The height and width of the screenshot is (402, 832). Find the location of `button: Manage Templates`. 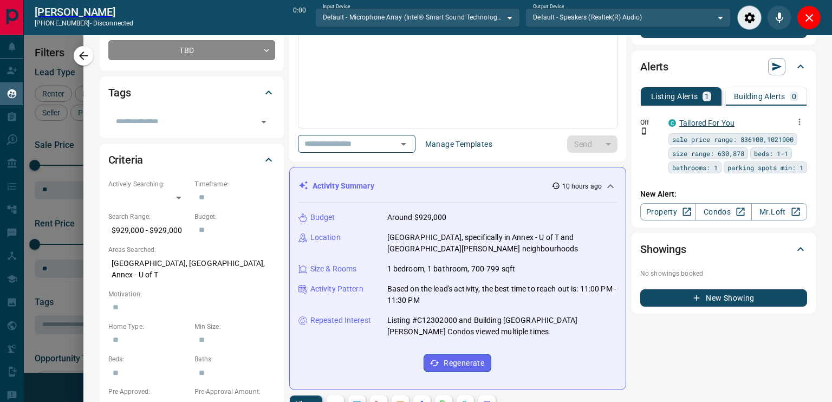

button: Manage Templates is located at coordinates (459, 144).